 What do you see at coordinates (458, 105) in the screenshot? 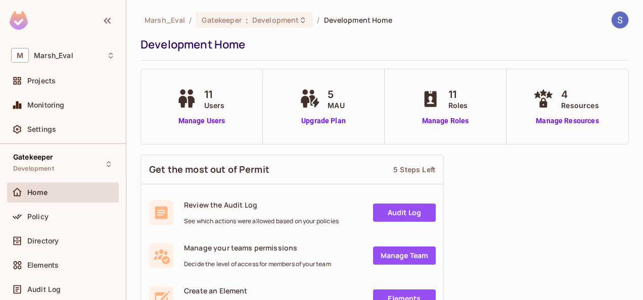
I see `span: Roles` at bounding box center [458, 105].